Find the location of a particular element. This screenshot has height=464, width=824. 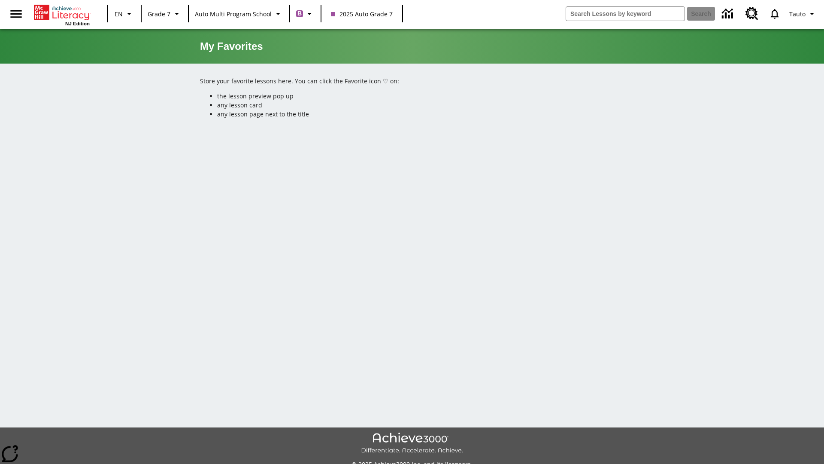

button: School: Auto Multi program School, Select your school is located at coordinates (239, 14).